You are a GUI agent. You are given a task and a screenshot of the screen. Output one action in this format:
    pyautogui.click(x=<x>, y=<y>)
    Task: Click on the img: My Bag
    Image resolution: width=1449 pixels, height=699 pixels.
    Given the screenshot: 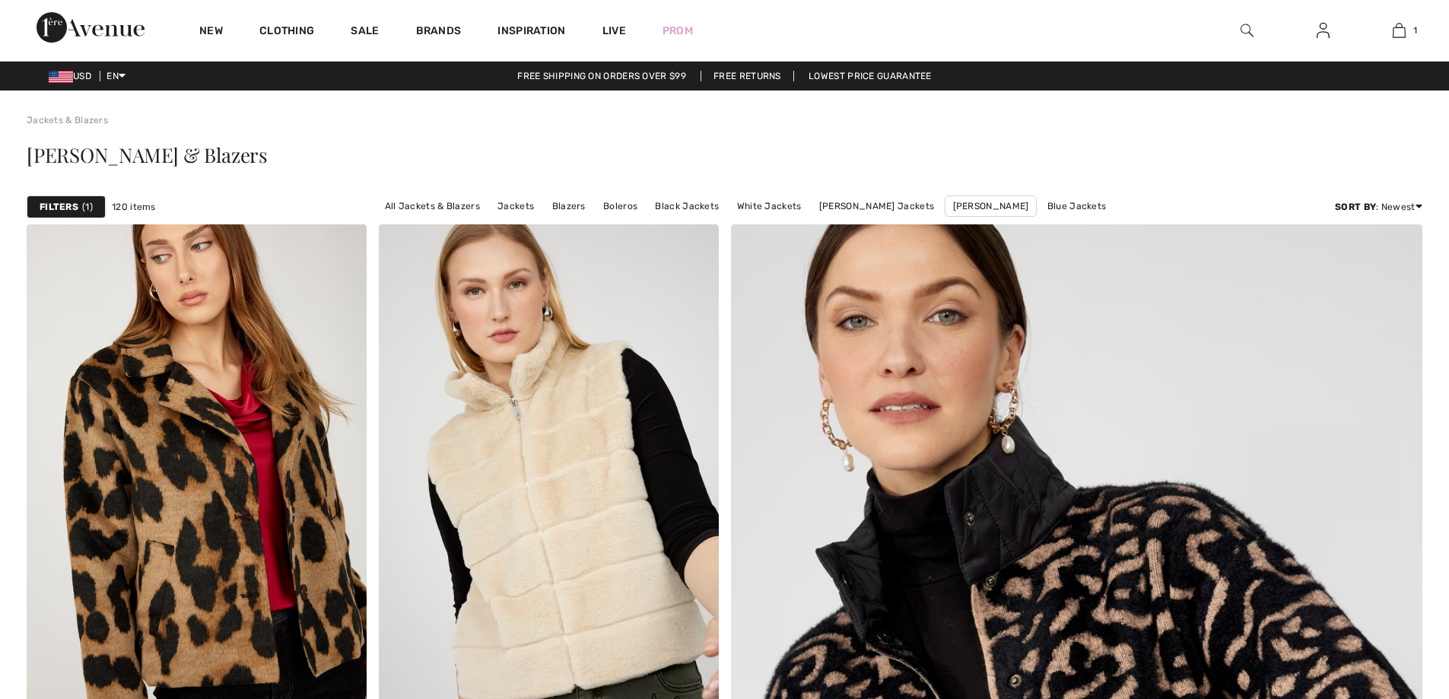 What is the action you would take?
    pyautogui.click(x=1398, y=30)
    